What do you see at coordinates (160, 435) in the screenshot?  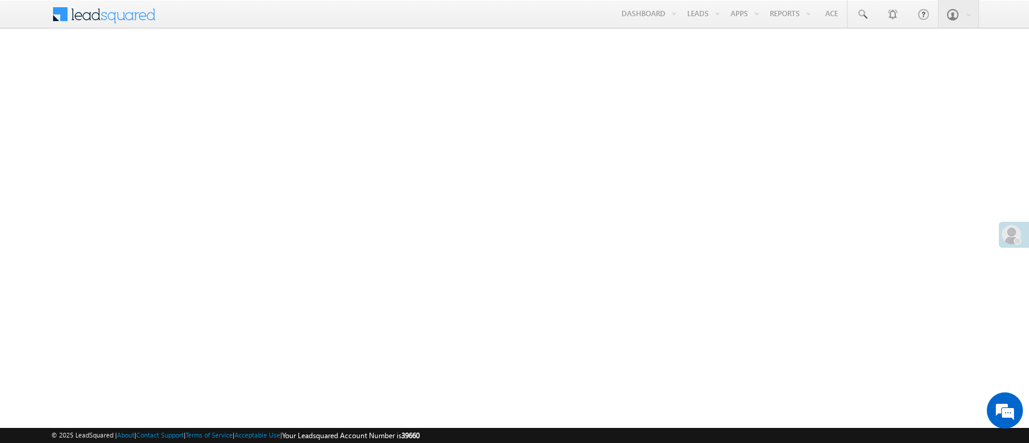 I see `a: Contact Support` at bounding box center [160, 435].